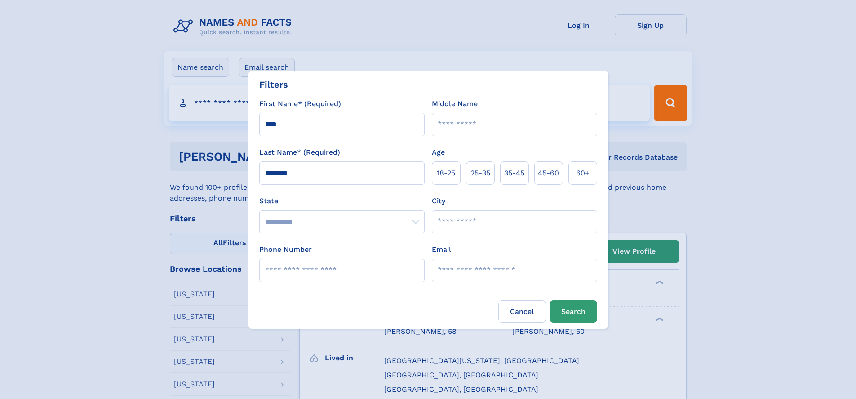 The height and width of the screenshot is (399, 856). Describe the element at coordinates (438, 152) in the screenshot. I see `label: Age` at that location.